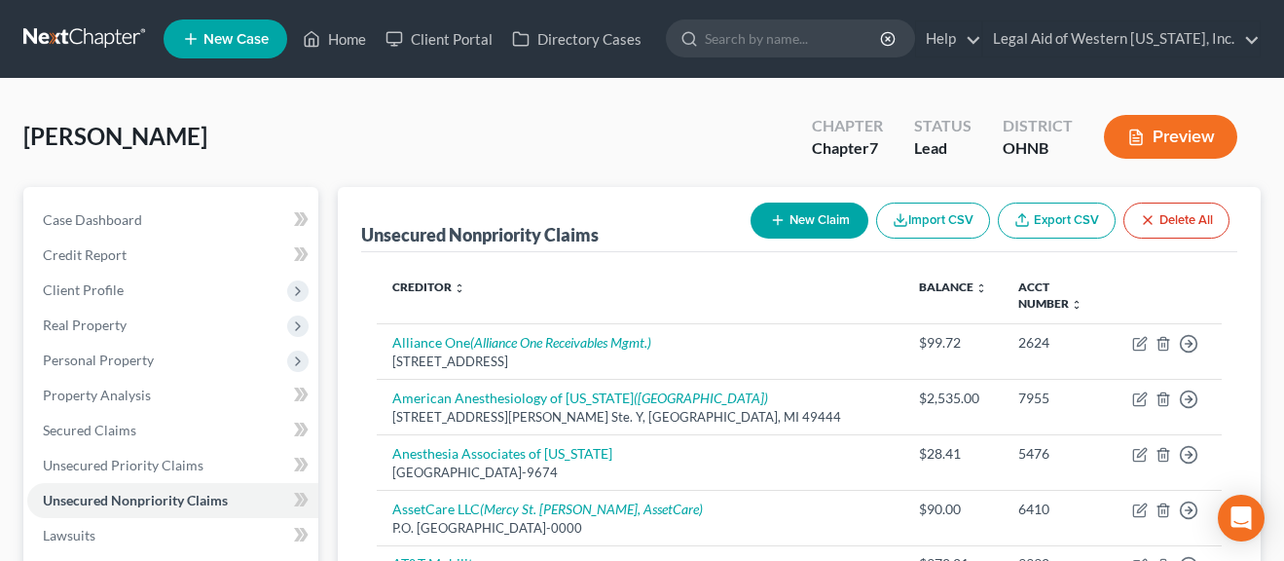 This screenshot has width=1284, height=561. What do you see at coordinates (172, 430) in the screenshot?
I see `a: Secured Claims` at bounding box center [172, 430].